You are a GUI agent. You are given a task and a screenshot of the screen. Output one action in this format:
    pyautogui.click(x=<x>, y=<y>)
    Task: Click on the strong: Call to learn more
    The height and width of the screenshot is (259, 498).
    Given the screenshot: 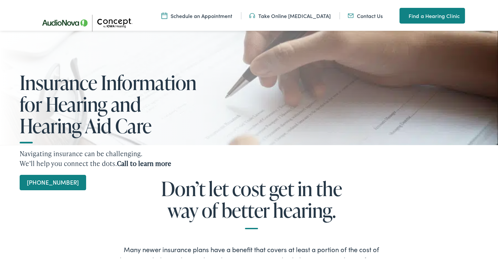 What is the action you would take?
    pyautogui.click(x=144, y=162)
    